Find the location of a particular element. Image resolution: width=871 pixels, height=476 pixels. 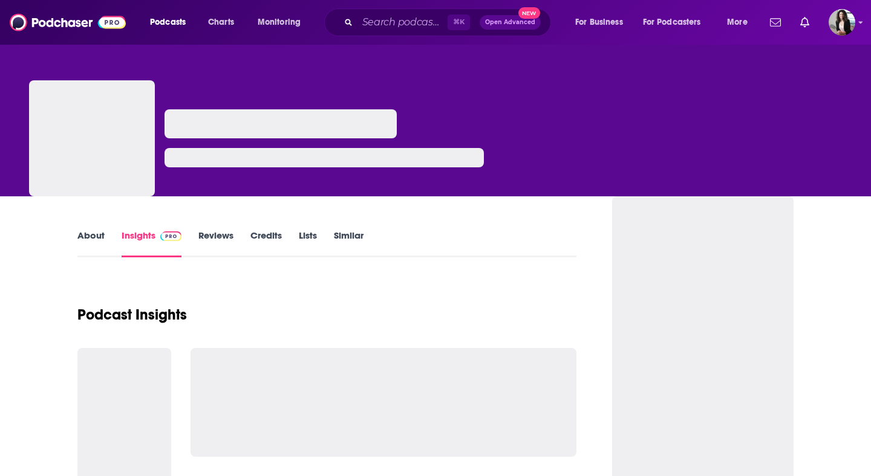

a: Lists is located at coordinates (308, 244).